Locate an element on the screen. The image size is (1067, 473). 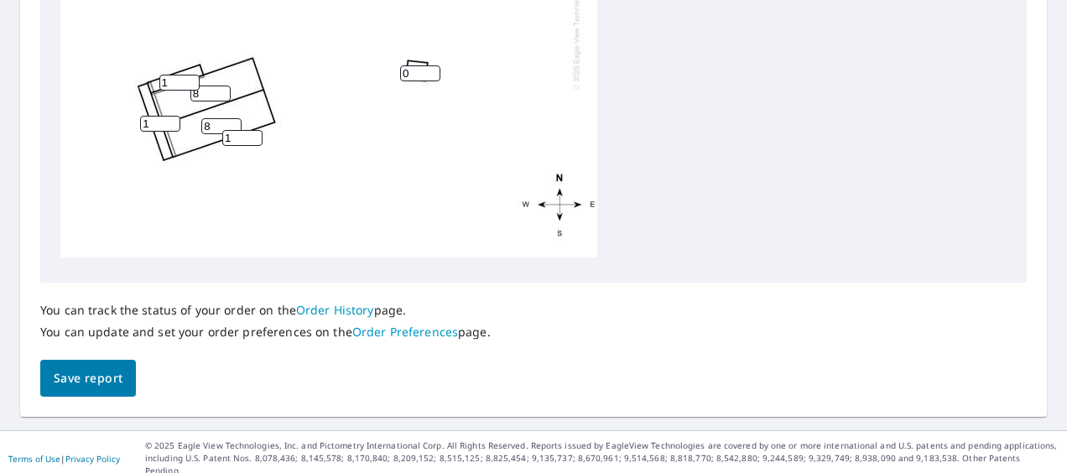
a: Order History is located at coordinates (335, 310).